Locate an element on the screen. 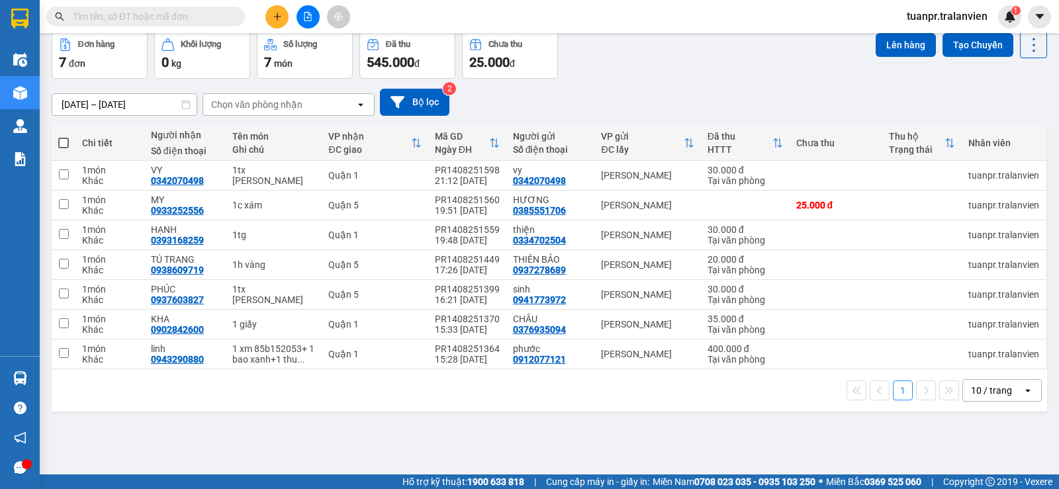 The height and width of the screenshot is (489, 1059). span: tuanpr.tralanvien is located at coordinates (948, 16).